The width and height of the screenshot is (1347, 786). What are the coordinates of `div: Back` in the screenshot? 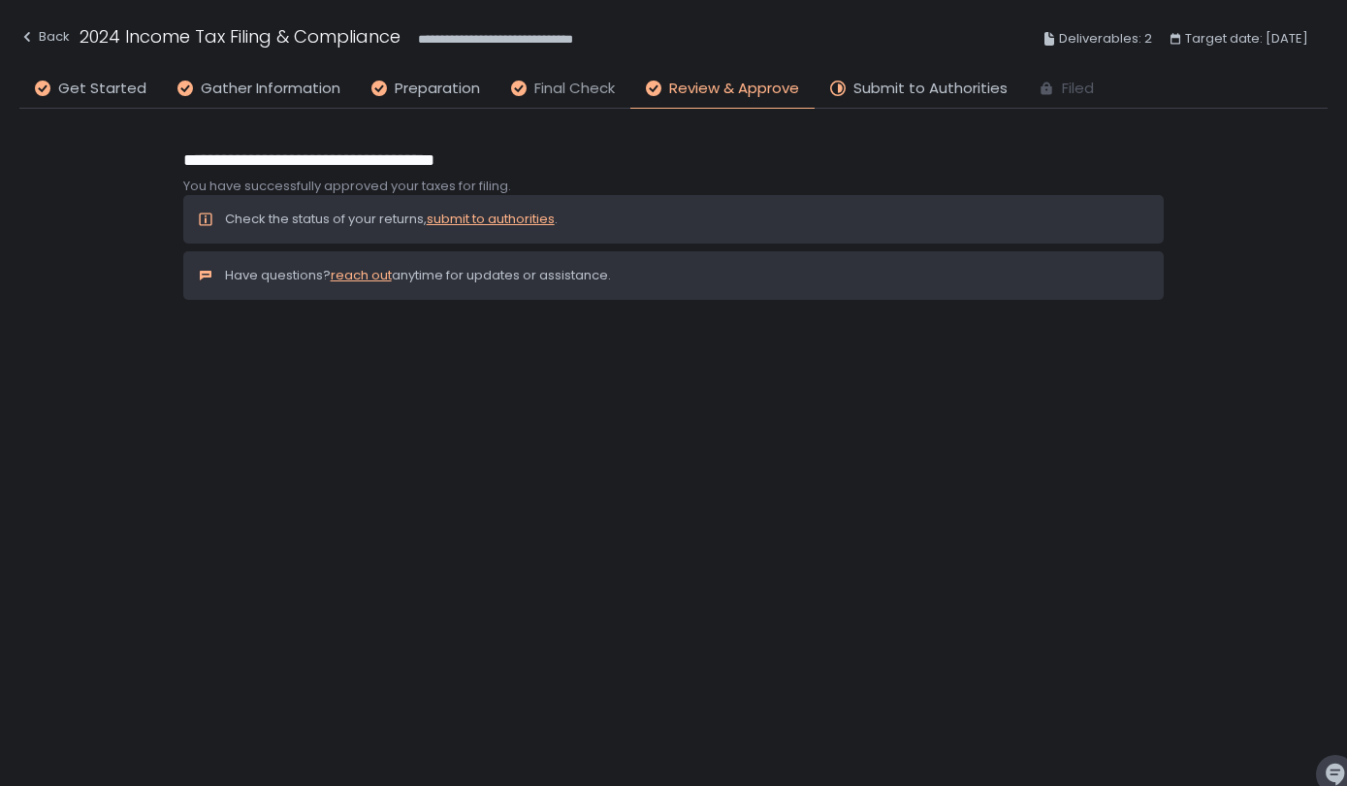 It's located at (45, 37).